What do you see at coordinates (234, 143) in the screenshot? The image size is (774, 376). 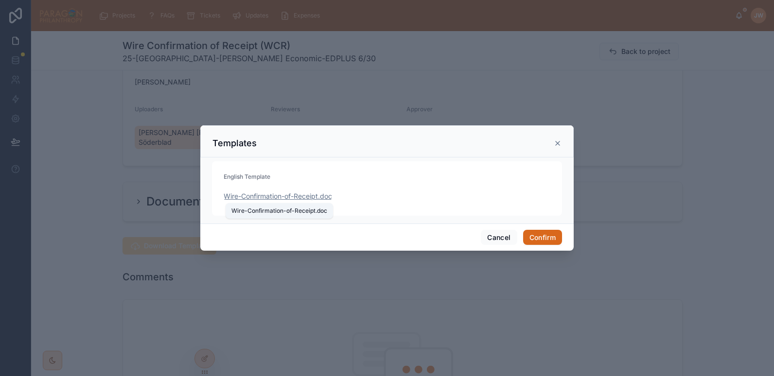 I see `h3: Templates` at bounding box center [234, 143].